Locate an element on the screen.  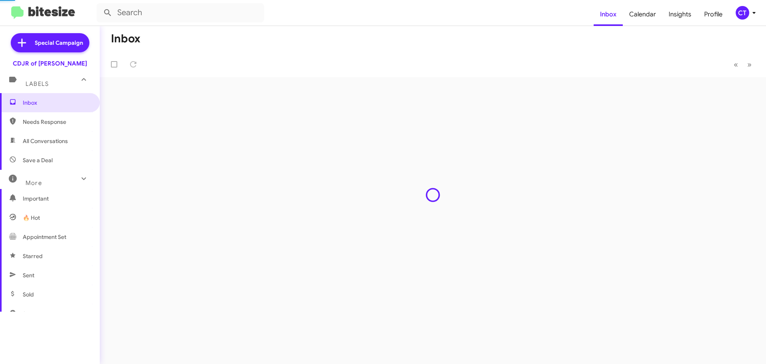
span: All Conversations is located at coordinates (45, 141).